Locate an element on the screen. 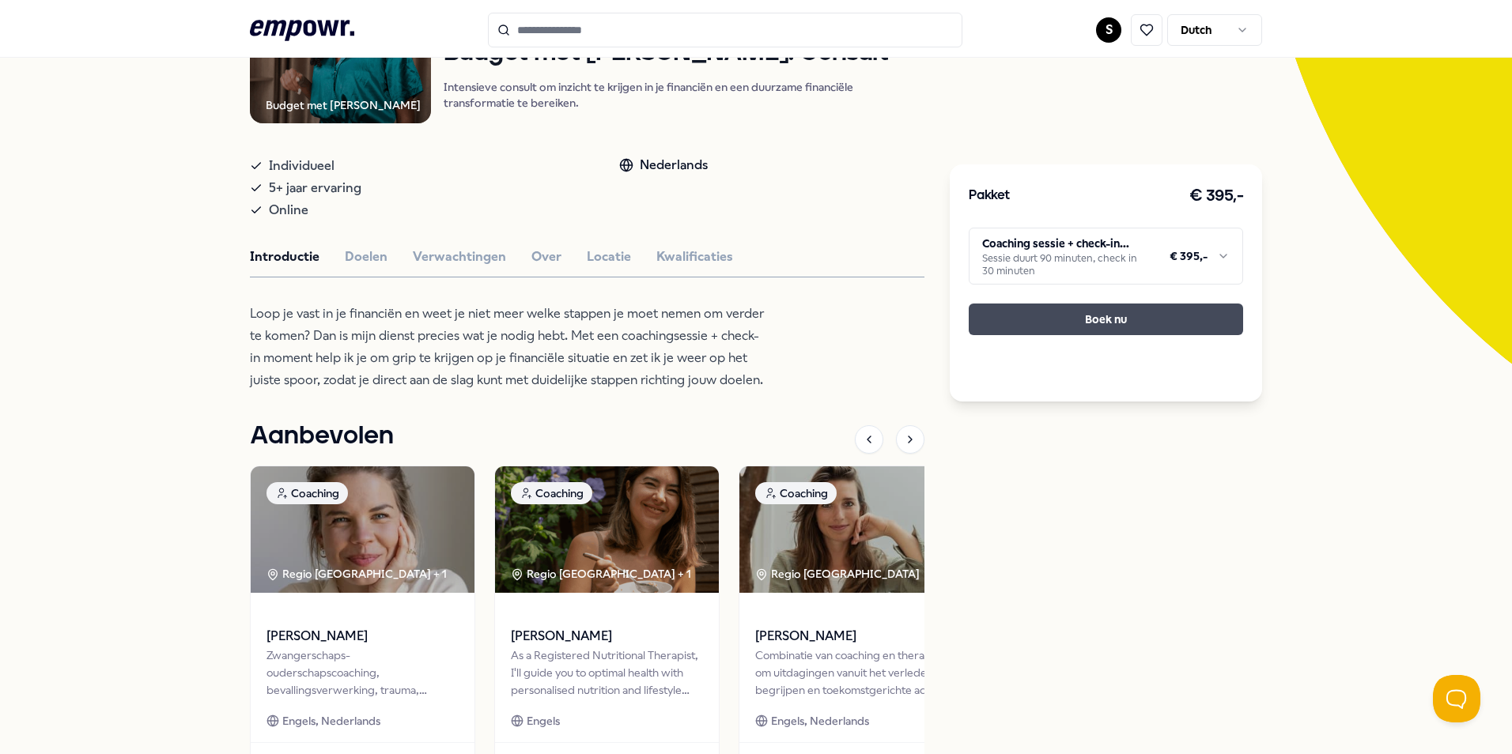 The image size is (1512, 754). button: Over is located at coordinates (546, 257).